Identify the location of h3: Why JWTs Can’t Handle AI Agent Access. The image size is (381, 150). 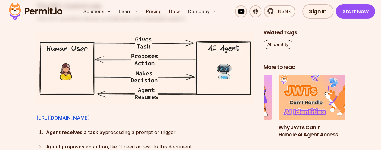
(319, 131).